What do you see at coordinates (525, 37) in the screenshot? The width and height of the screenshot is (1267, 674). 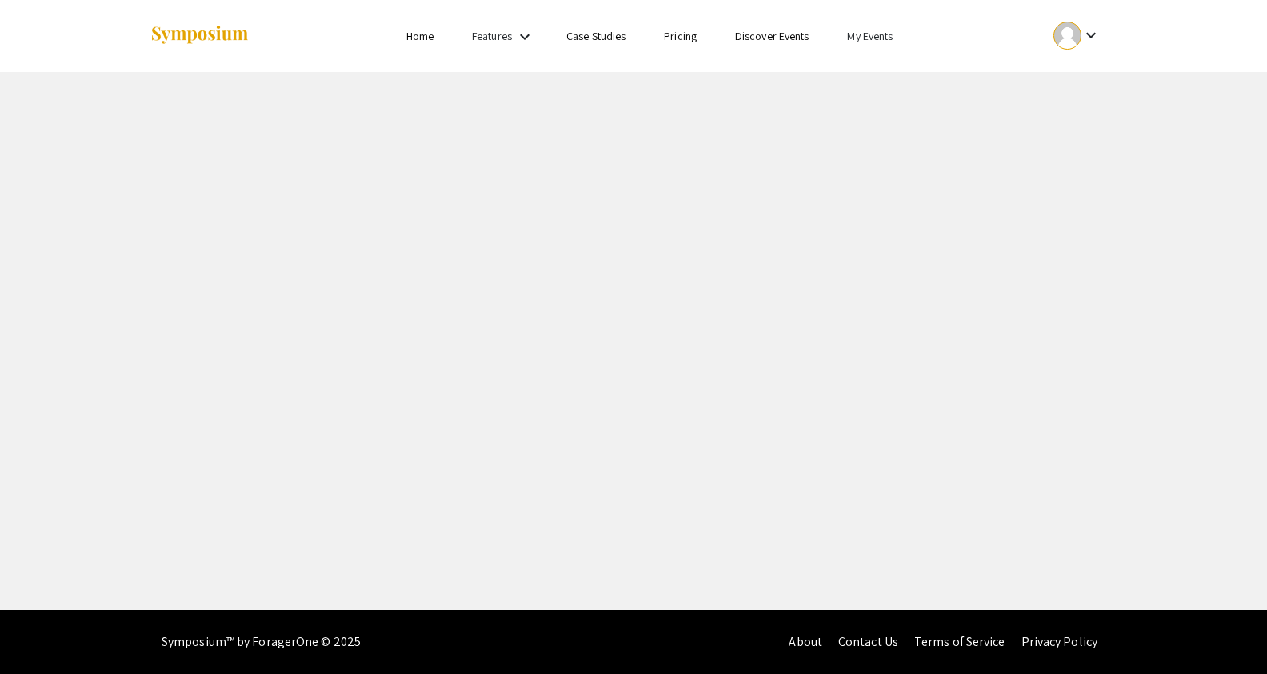 I see `mat-icon: Expand Features list` at bounding box center [525, 37].